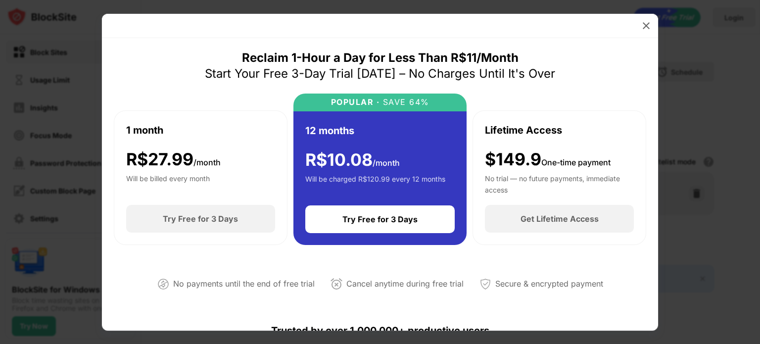 The image size is (760, 344). I want to click on div: No trial — no future payments, immediate access, so click(559, 183).